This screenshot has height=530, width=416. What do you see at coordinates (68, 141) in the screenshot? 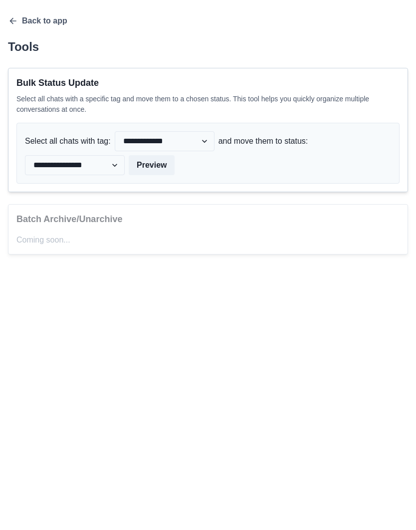
I see `p: Select all chats with tag:` at bounding box center [68, 141].